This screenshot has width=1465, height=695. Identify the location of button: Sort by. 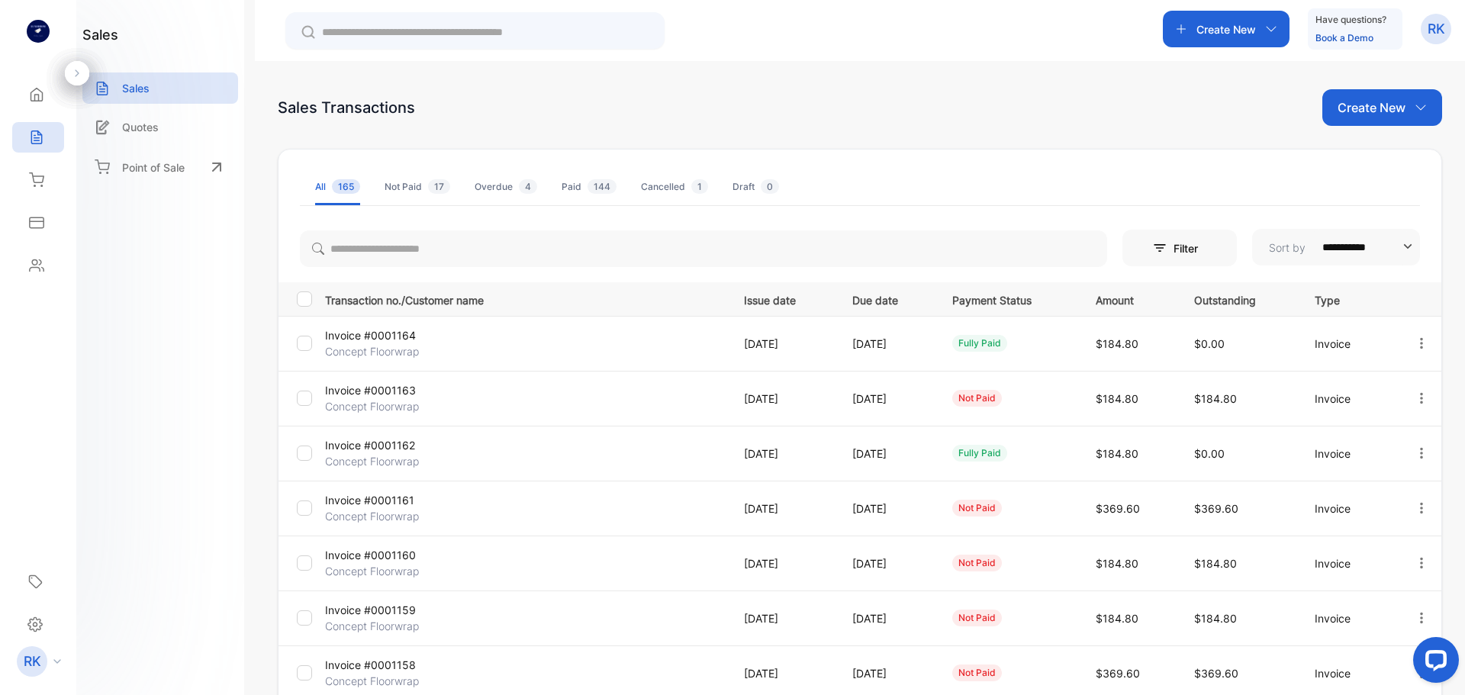
(1336, 247).